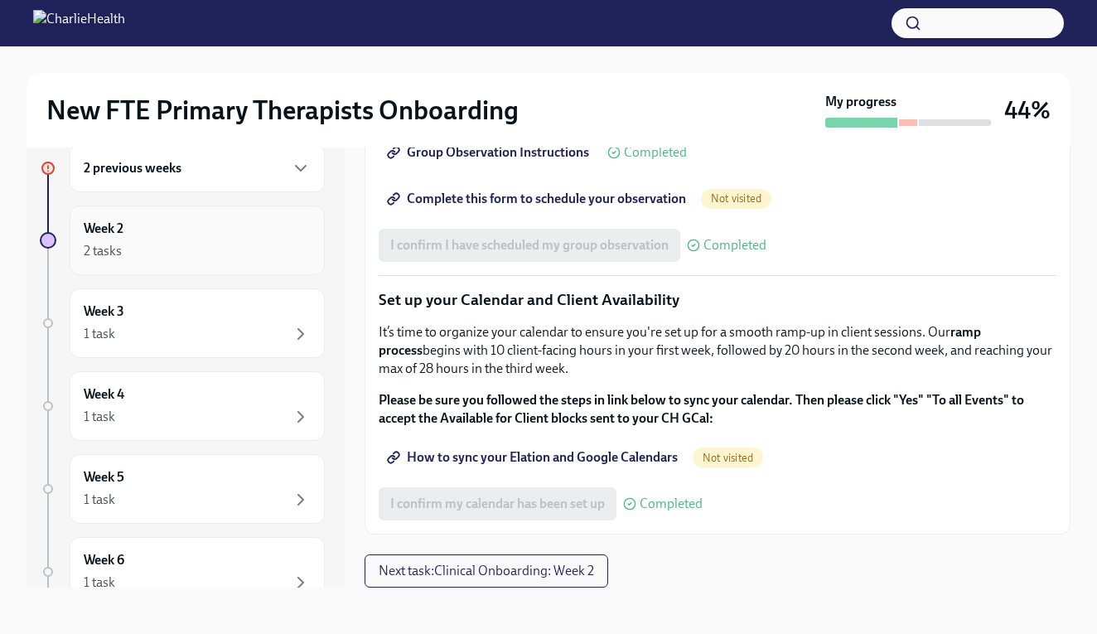 The image size is (1097, 634). What do you see at coordinates (79, 23) in the screenshot?
I see `img: CharlieHealth` at bounding box center [79, 23].